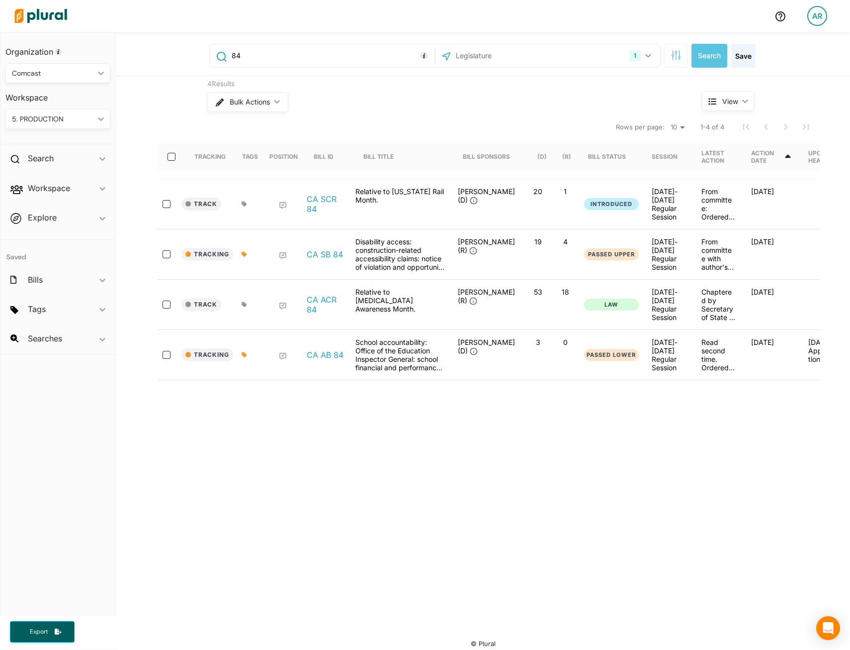 The width and height of the screenshot is (850, 650). I want to click on div: Latest Action, so click(719, 157).